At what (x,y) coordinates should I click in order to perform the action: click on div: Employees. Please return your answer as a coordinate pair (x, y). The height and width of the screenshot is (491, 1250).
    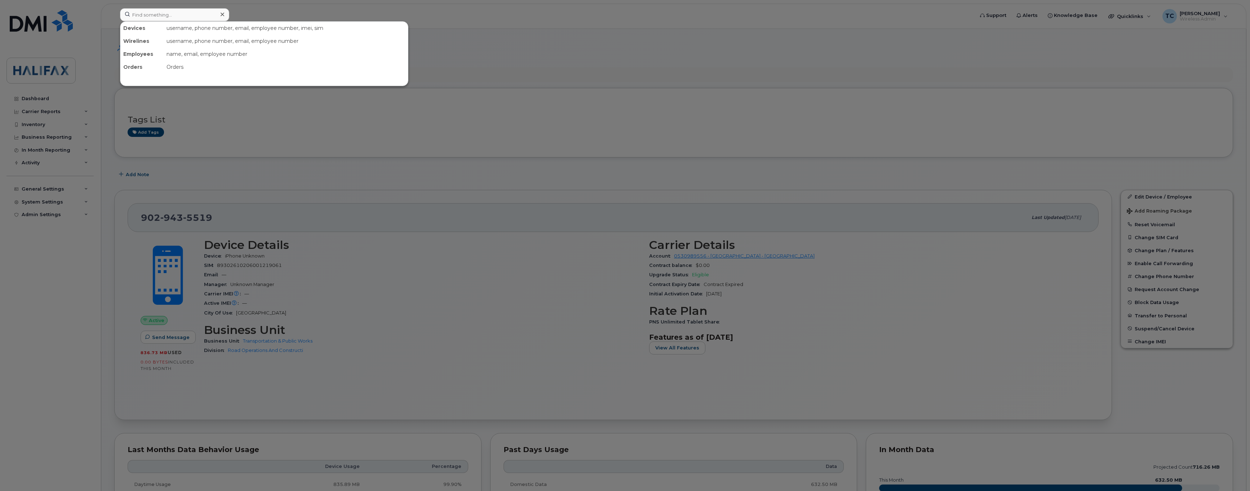
    Looking at the image, I should click on (142, 54).